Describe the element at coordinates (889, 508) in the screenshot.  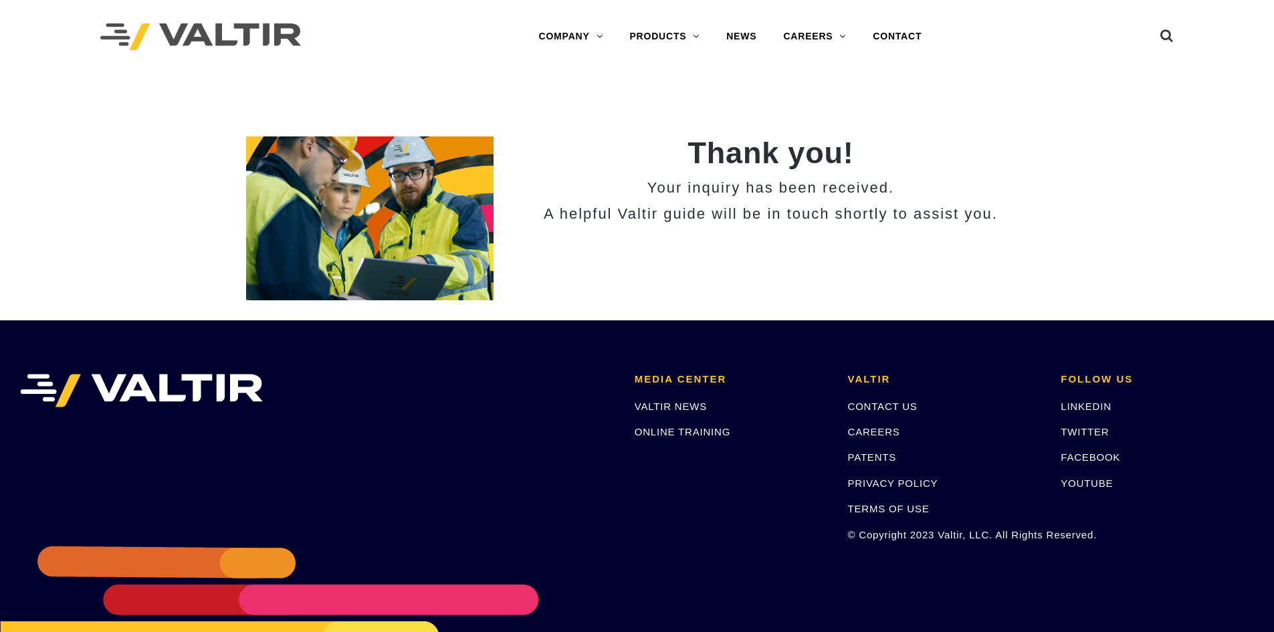
I see `a: TERMS OF USE` at that location.